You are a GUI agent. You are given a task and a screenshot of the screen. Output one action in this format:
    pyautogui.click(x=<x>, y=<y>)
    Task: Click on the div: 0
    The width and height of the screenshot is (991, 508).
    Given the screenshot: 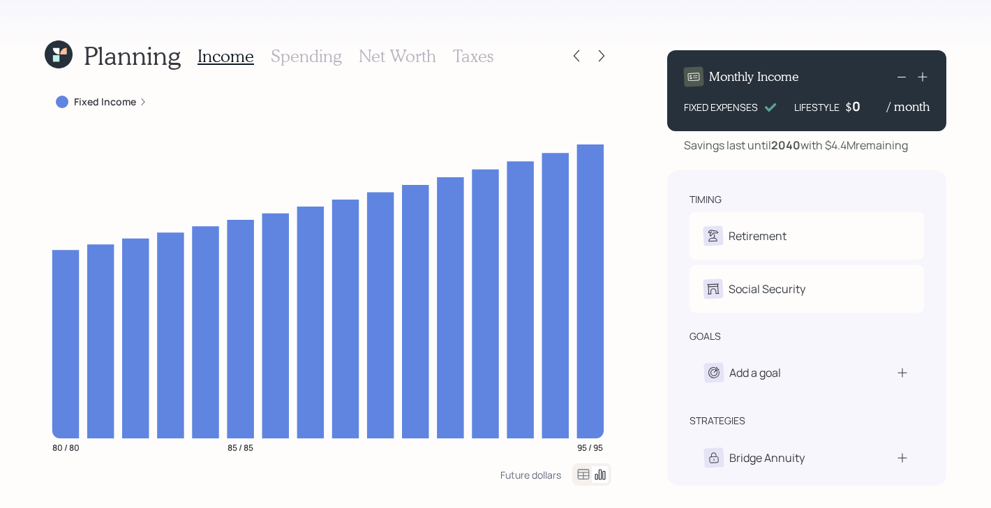 What is the action you would take?
    pyautogui.click(x=869, y=106)
    